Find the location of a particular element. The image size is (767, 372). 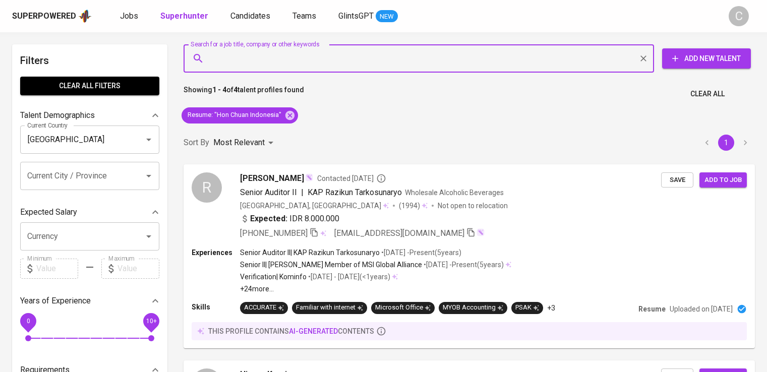

div: Expected Salary is located at coordinates (90, 212).